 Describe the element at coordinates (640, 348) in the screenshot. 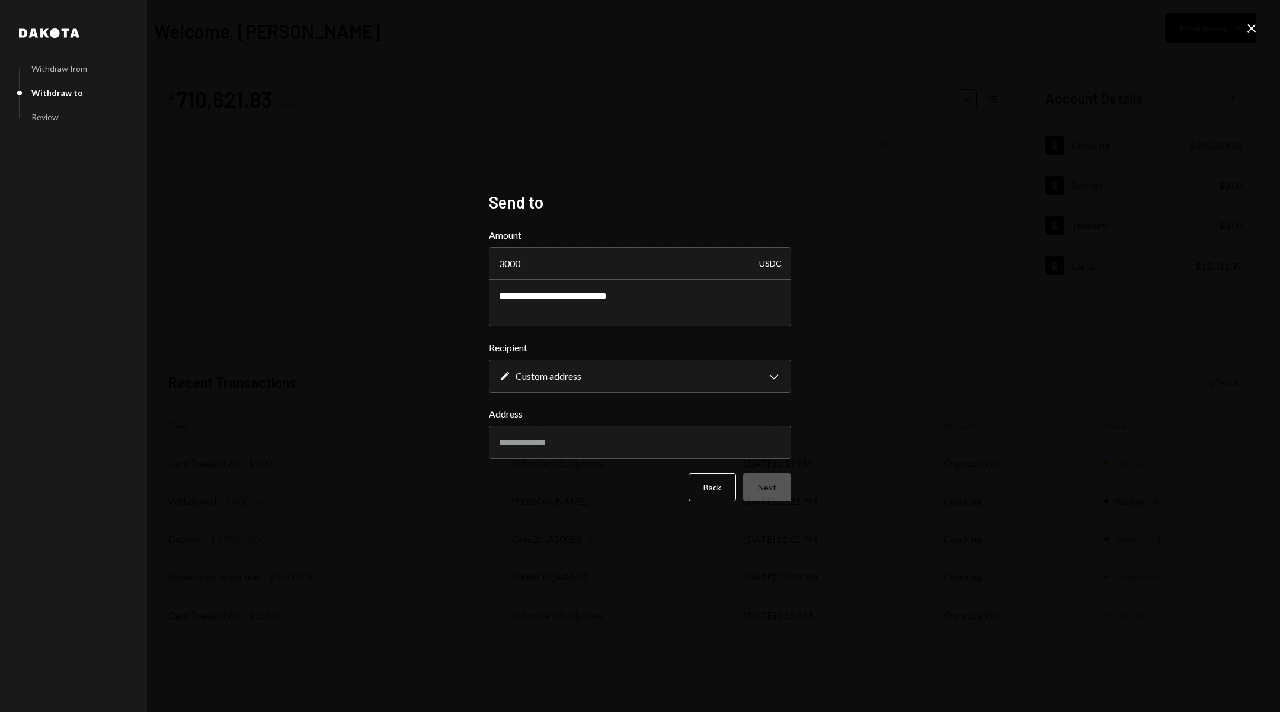

I see `label: Recipient` at that location.